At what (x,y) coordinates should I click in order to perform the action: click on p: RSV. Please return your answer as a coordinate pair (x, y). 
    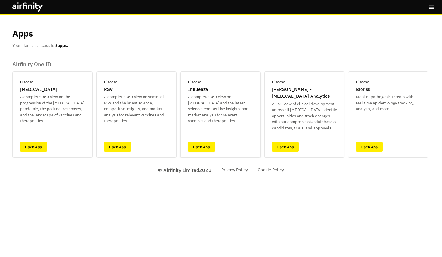
    Looking at the image, I should click on (108, 89).